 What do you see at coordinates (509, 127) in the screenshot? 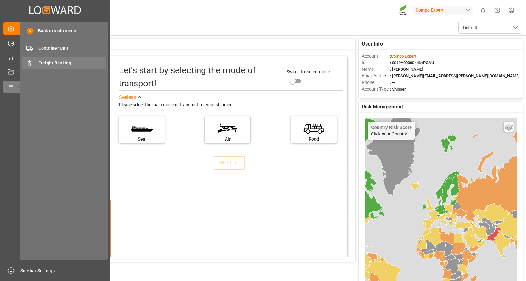
I see `a: Layers` at bounding box center [509, 127].